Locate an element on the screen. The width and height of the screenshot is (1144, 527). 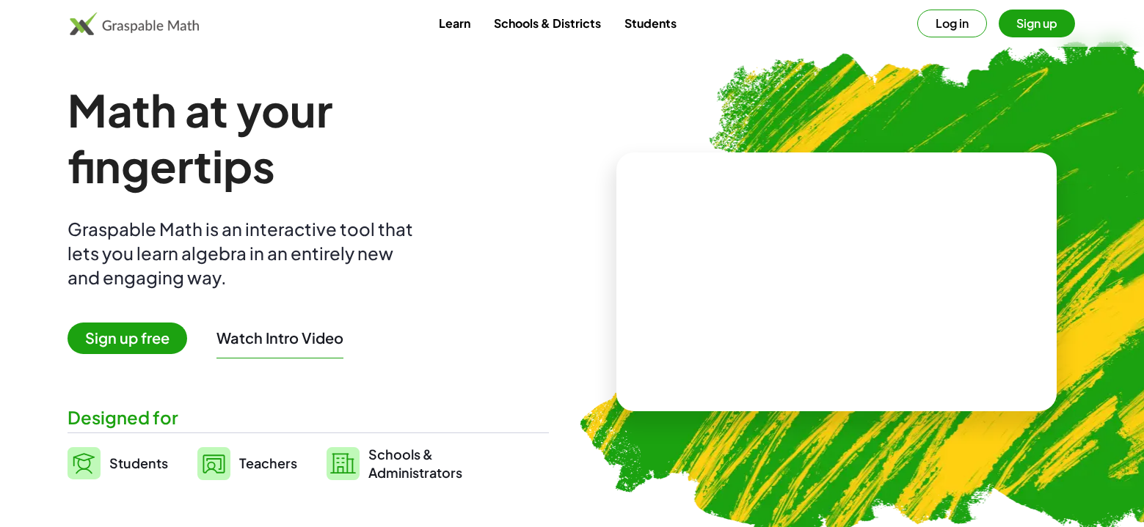
a: Teachers is located at coordinates (247, 464).